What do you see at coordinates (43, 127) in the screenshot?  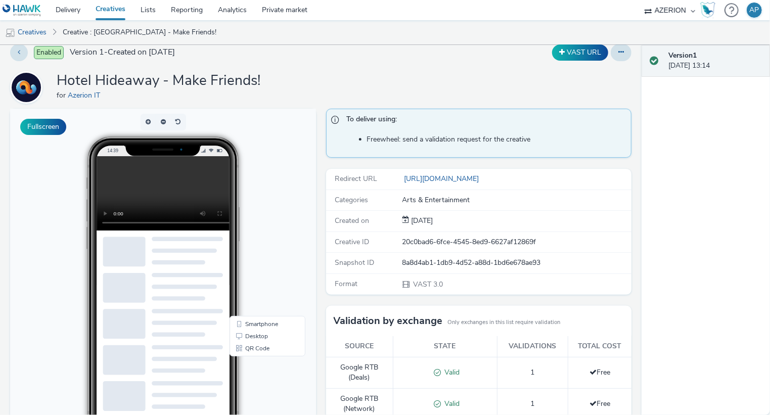 I see `button: Fullscreen` at bounding box center [43, 127].